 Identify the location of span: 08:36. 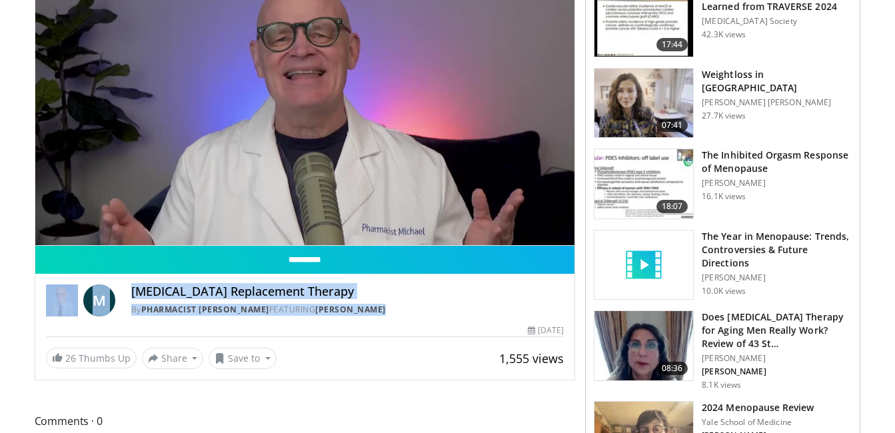
(673, 369).